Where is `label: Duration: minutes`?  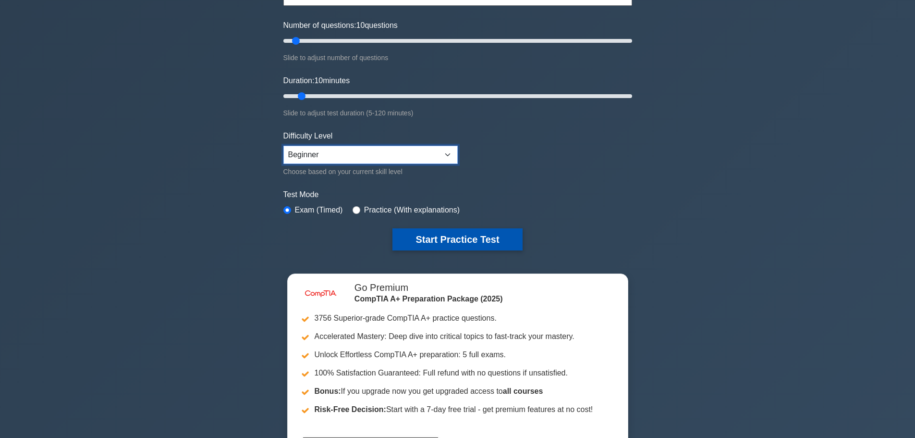
label: Duration: minutes is located at coordinates (317, 81).